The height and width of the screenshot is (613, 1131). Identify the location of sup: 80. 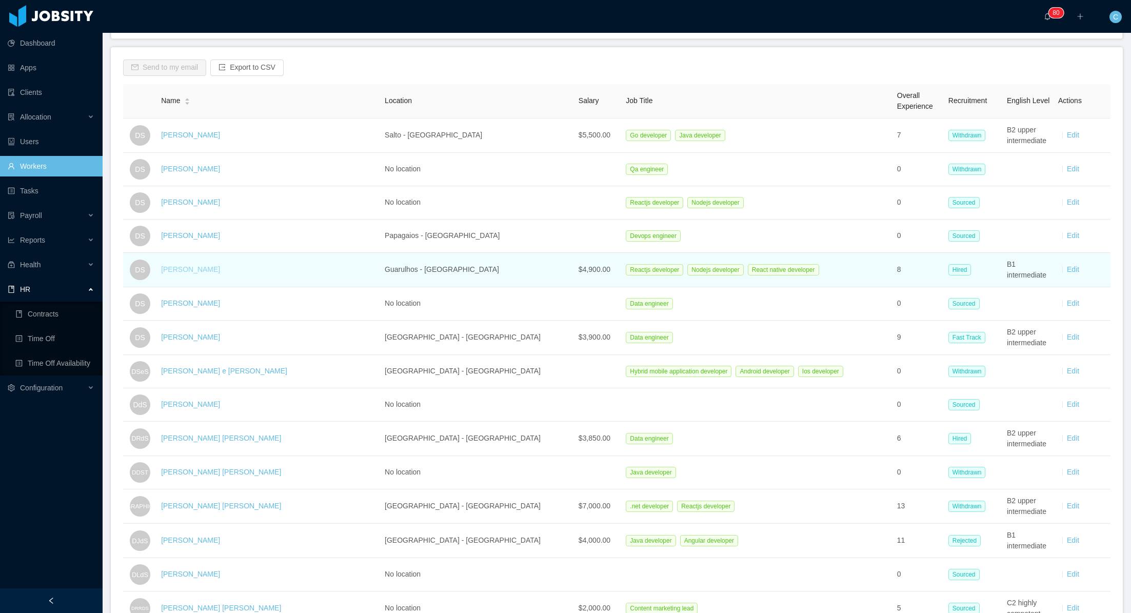
(1055, 13).